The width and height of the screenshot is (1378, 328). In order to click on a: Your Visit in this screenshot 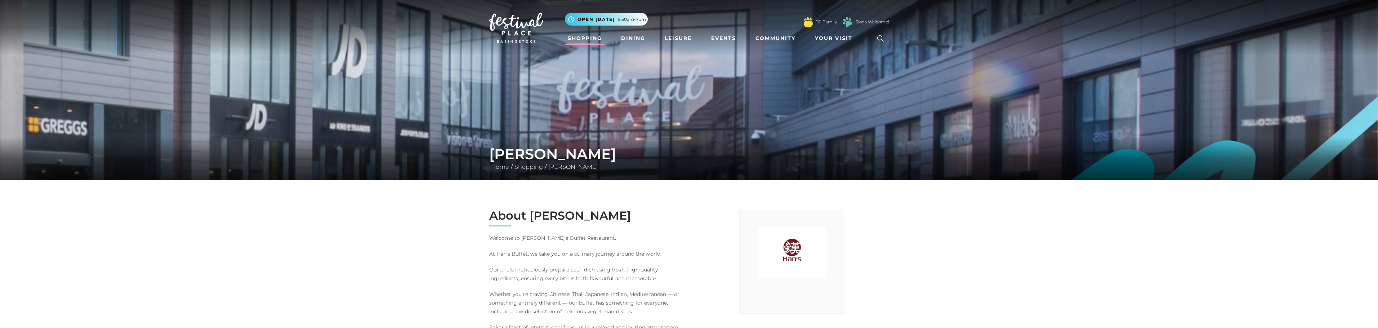, I will do `click(836, 38)`.